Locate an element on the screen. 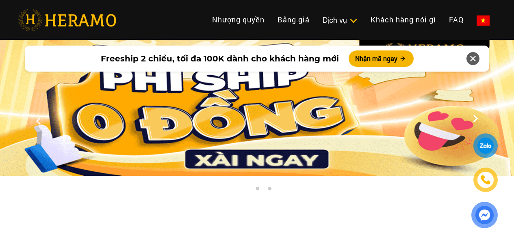 The image size is (514, 238). div: Dịch vụ is located at coordinates (340, 20).